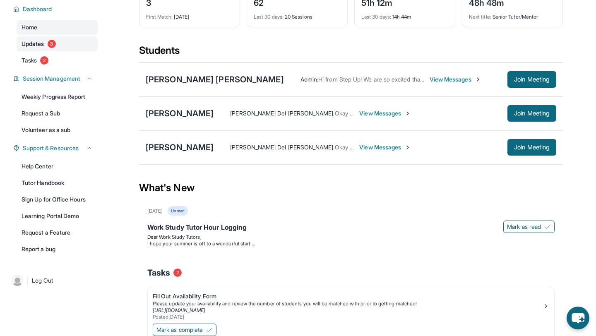  Describe the element at coordinates (52, 44) in the screenshot. I see `span: 3` at that location.